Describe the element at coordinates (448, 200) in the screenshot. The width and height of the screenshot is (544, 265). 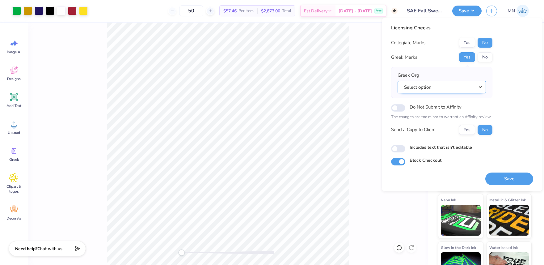
I see `span: Neon Ink` at that location.